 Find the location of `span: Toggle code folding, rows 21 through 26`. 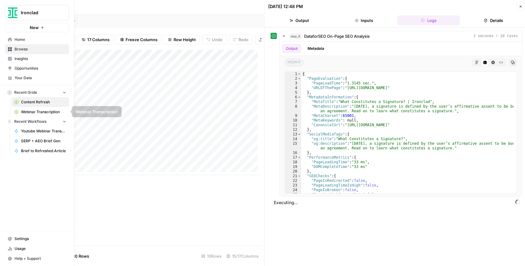

span: Toggle code folding, rows 21 through 26 is located at coordinates (299, 176).